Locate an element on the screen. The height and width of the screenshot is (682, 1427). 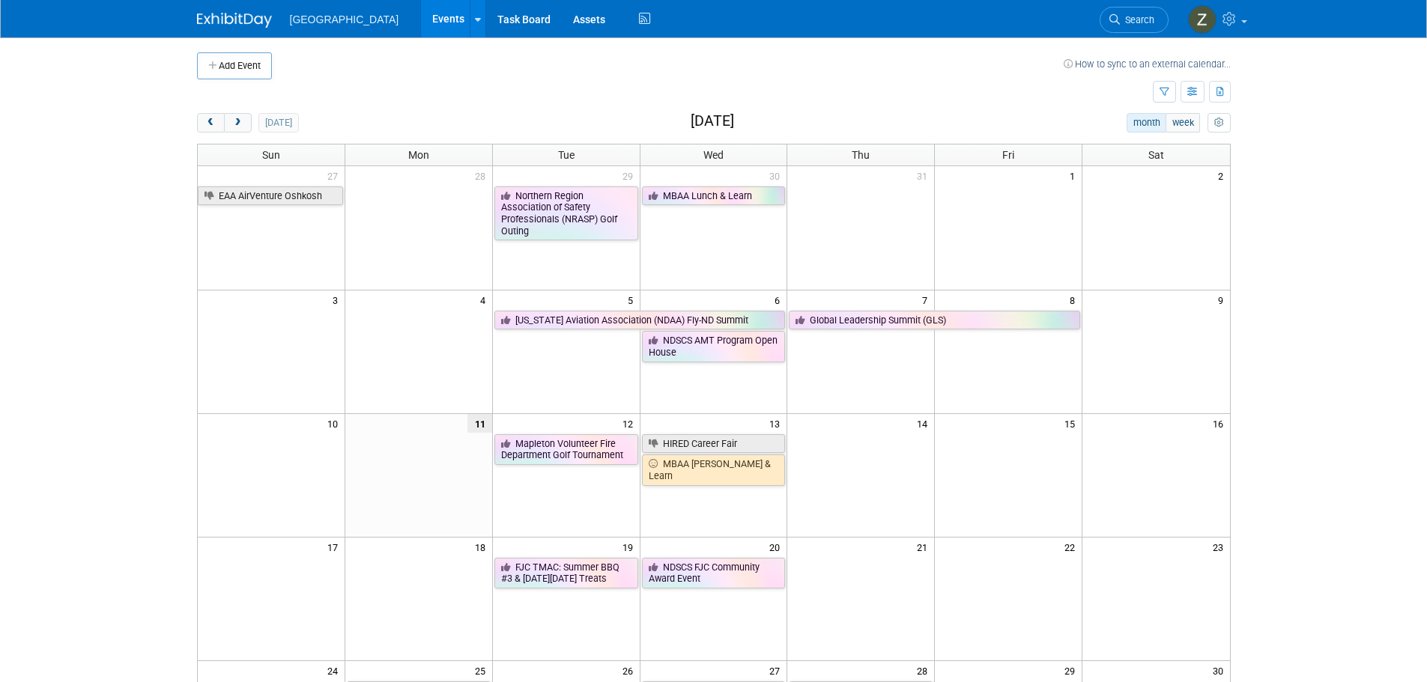
a: NDSCS FJC Community Award Event is located at coordinates (714, 573).